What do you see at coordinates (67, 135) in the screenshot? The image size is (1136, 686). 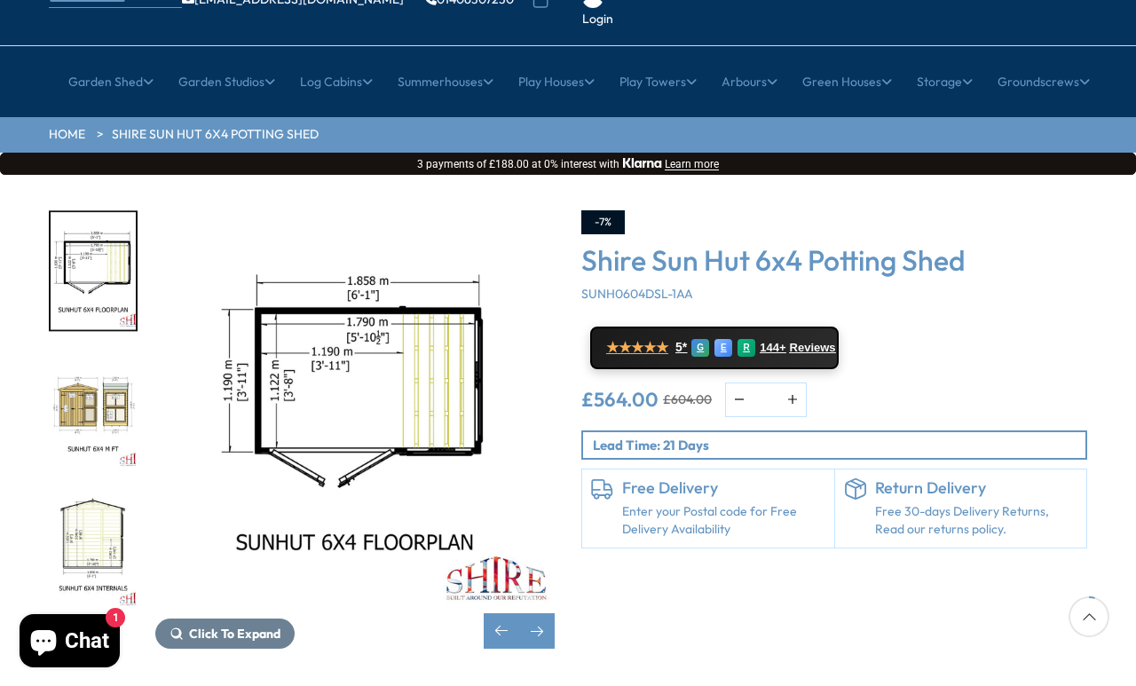 I see `a: HOME` at bounding box center [67, 135].